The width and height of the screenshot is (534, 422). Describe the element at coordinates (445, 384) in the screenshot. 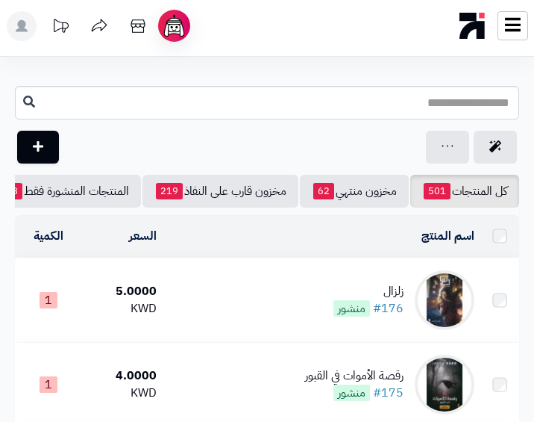

I see `img: رقصة الأموات في القبور` at that location.